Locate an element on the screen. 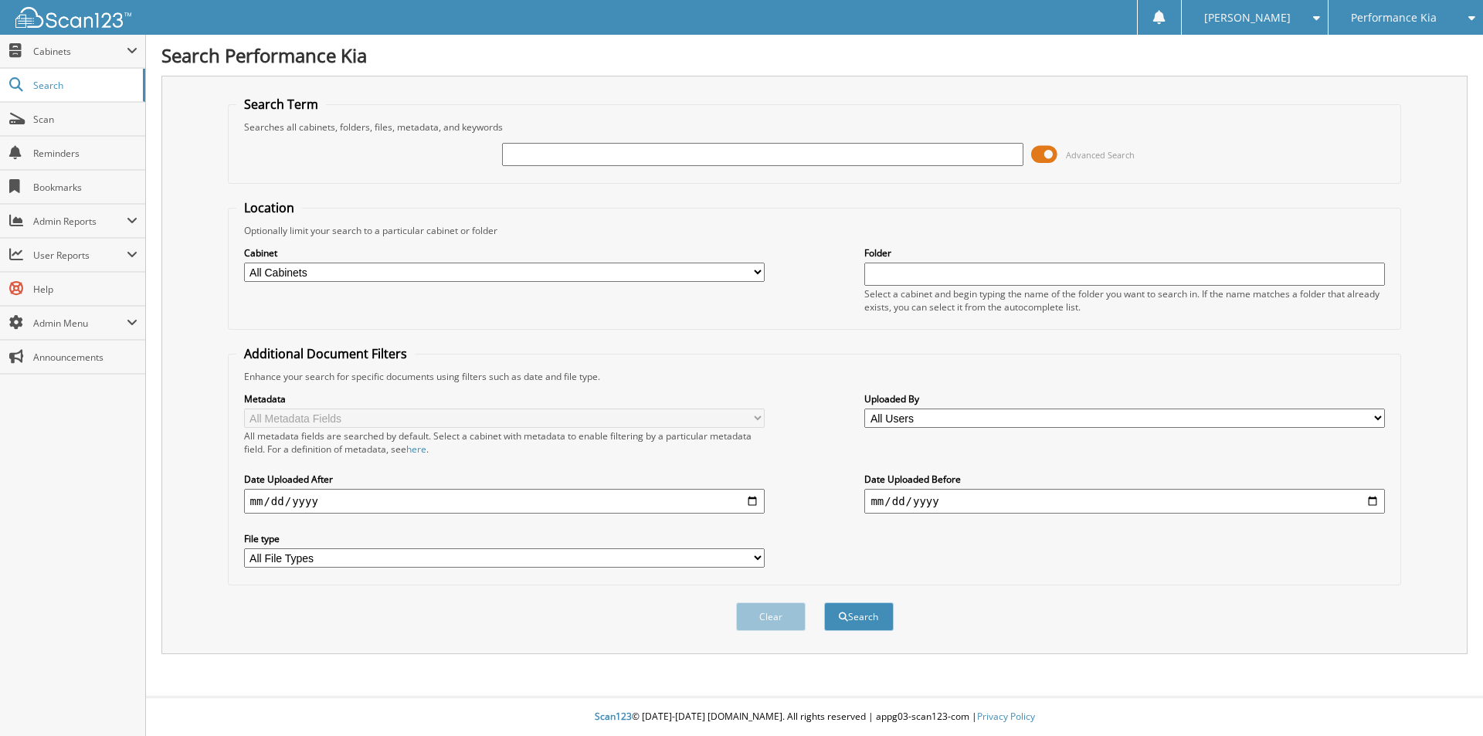 Image resolution: width=1483 pixels, height=736 pixels. a: here is located at coordinates (416, 449).